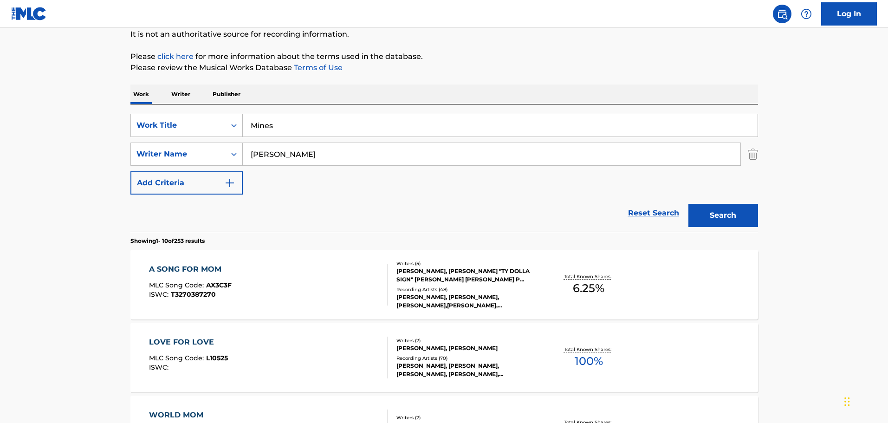  Describe the element at coordinates (723, 215) in the screenshot. I see `button: Search` at that location.